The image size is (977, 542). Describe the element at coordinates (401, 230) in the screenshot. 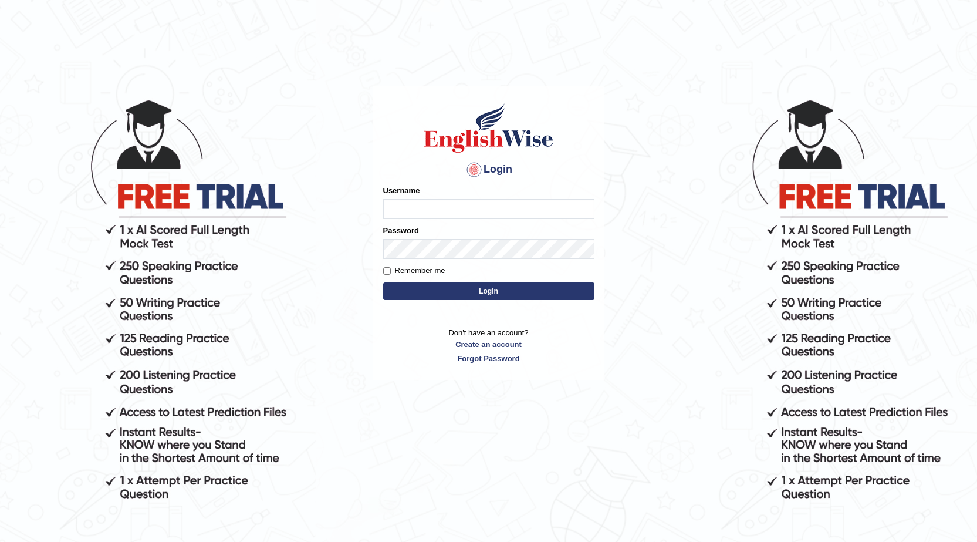

I see `label: Password` at that location.